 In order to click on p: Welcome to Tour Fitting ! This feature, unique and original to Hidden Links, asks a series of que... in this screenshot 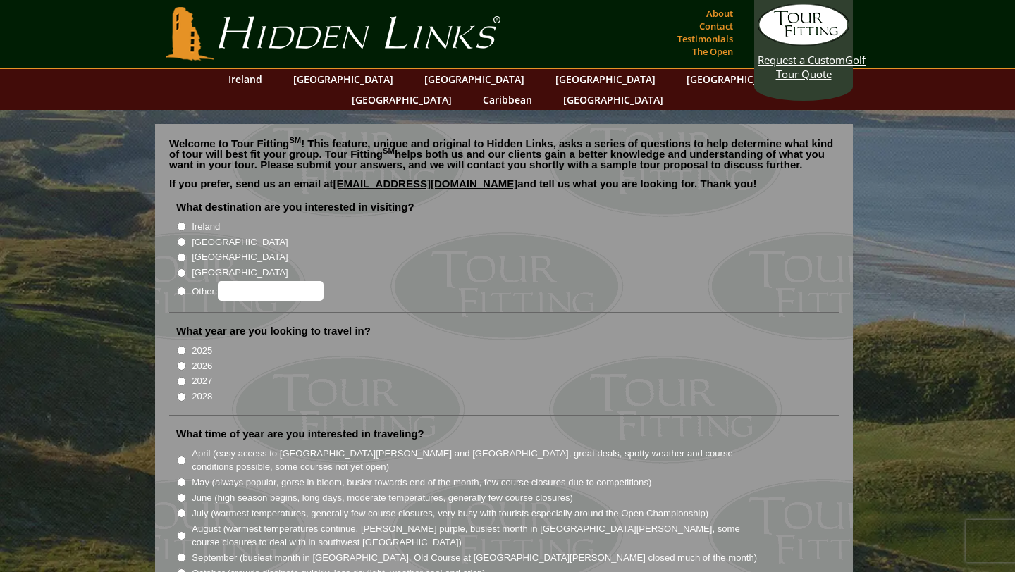, I will do `click(504, 154)`.